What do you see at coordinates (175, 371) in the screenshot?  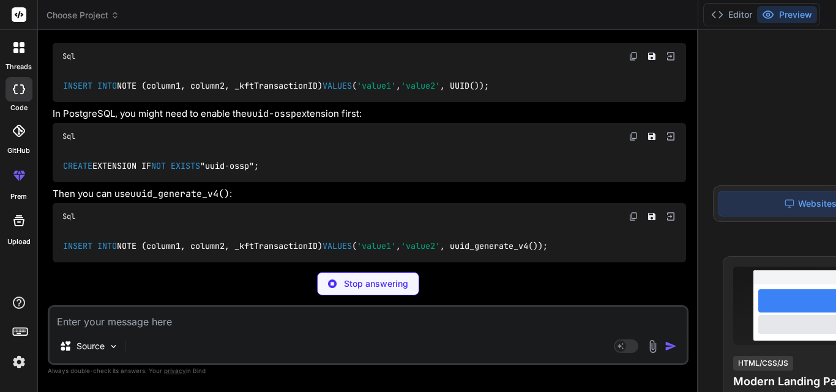 I see `span: privacy` at bounding box center [175, 371].